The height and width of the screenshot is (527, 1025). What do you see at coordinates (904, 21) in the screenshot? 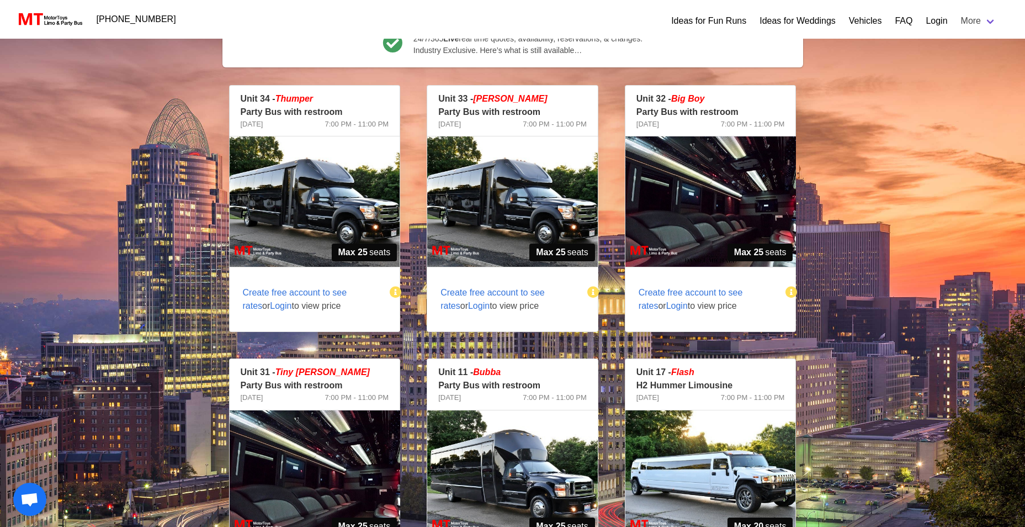
I see `a: FAQ` at bounding box center [904, 21].